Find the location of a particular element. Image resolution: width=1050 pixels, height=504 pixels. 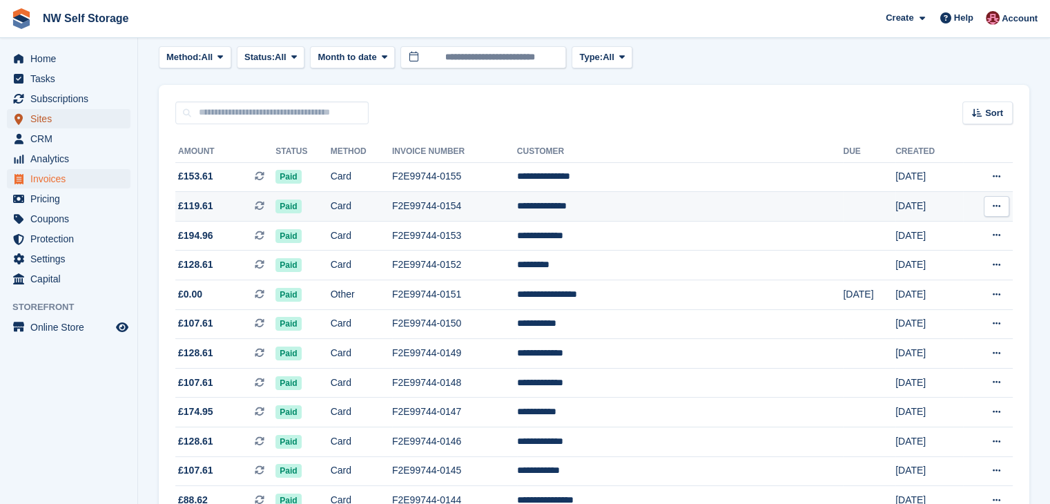

span: Type: is located at coordinates (591, 57).